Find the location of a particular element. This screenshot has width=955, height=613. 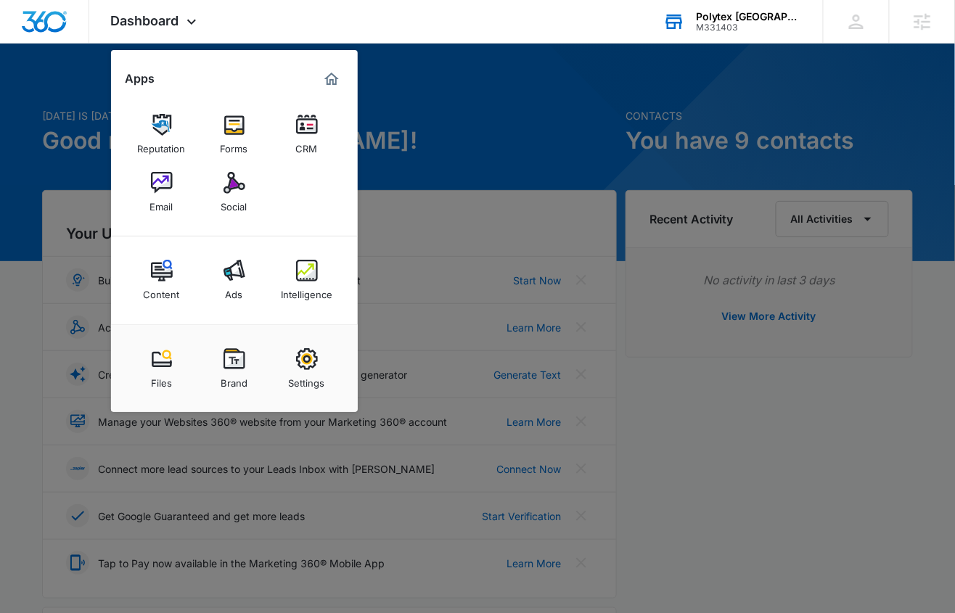

div: Brand is located at coordinates (234, 379).